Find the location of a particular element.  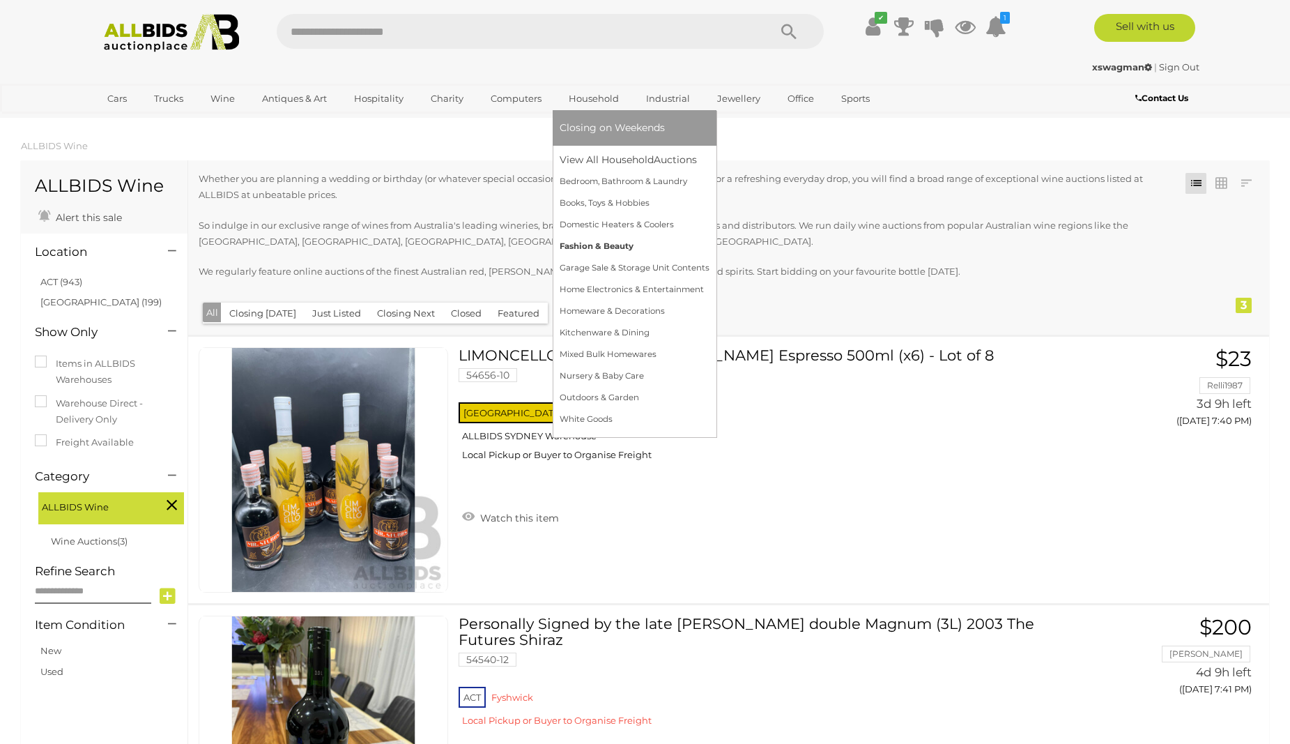

button: Closing Next is located at coordinates (406, 313).